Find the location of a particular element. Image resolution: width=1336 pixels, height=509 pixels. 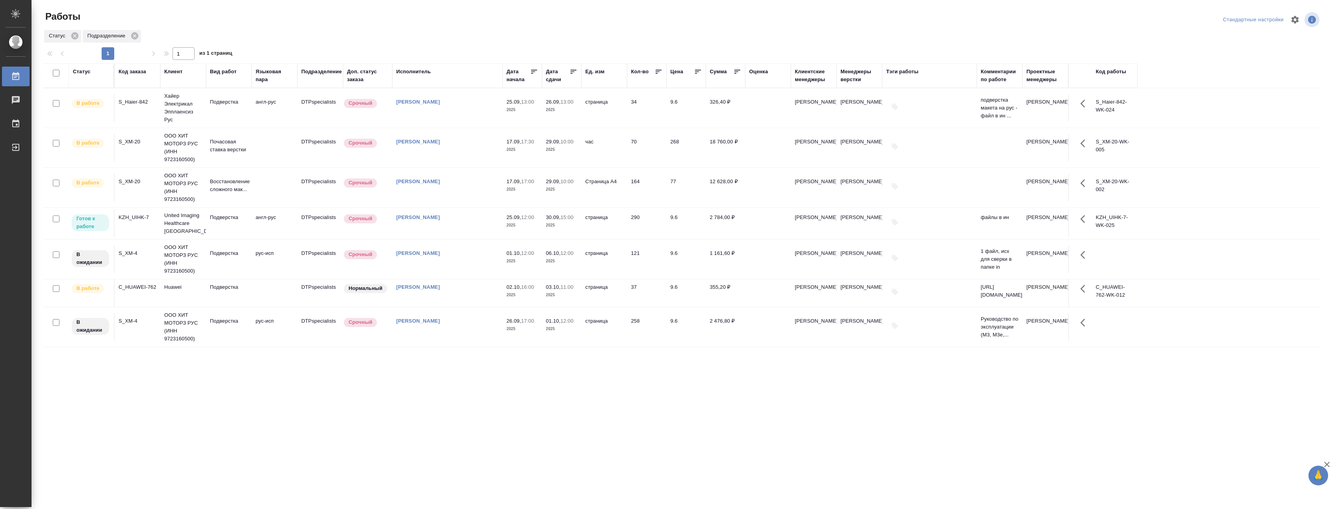

div: Менеджеры верстки is located at coordinates (859, 76).